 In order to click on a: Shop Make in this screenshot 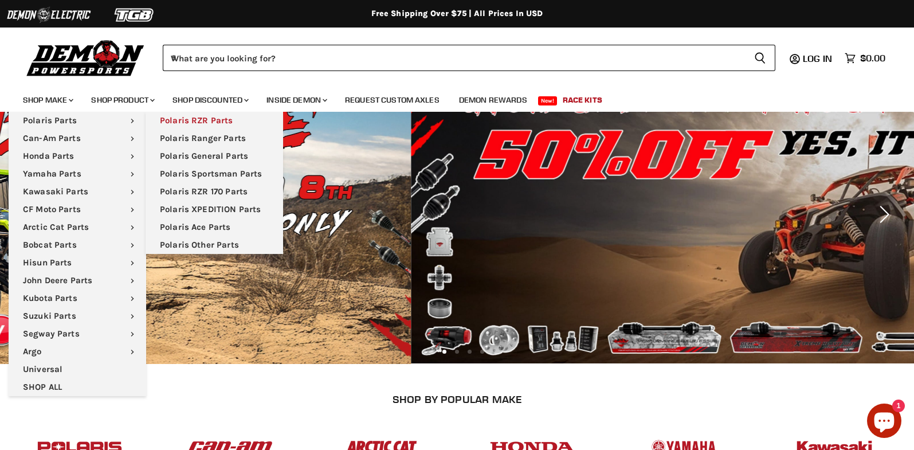, I will do `click(47, 100)`.